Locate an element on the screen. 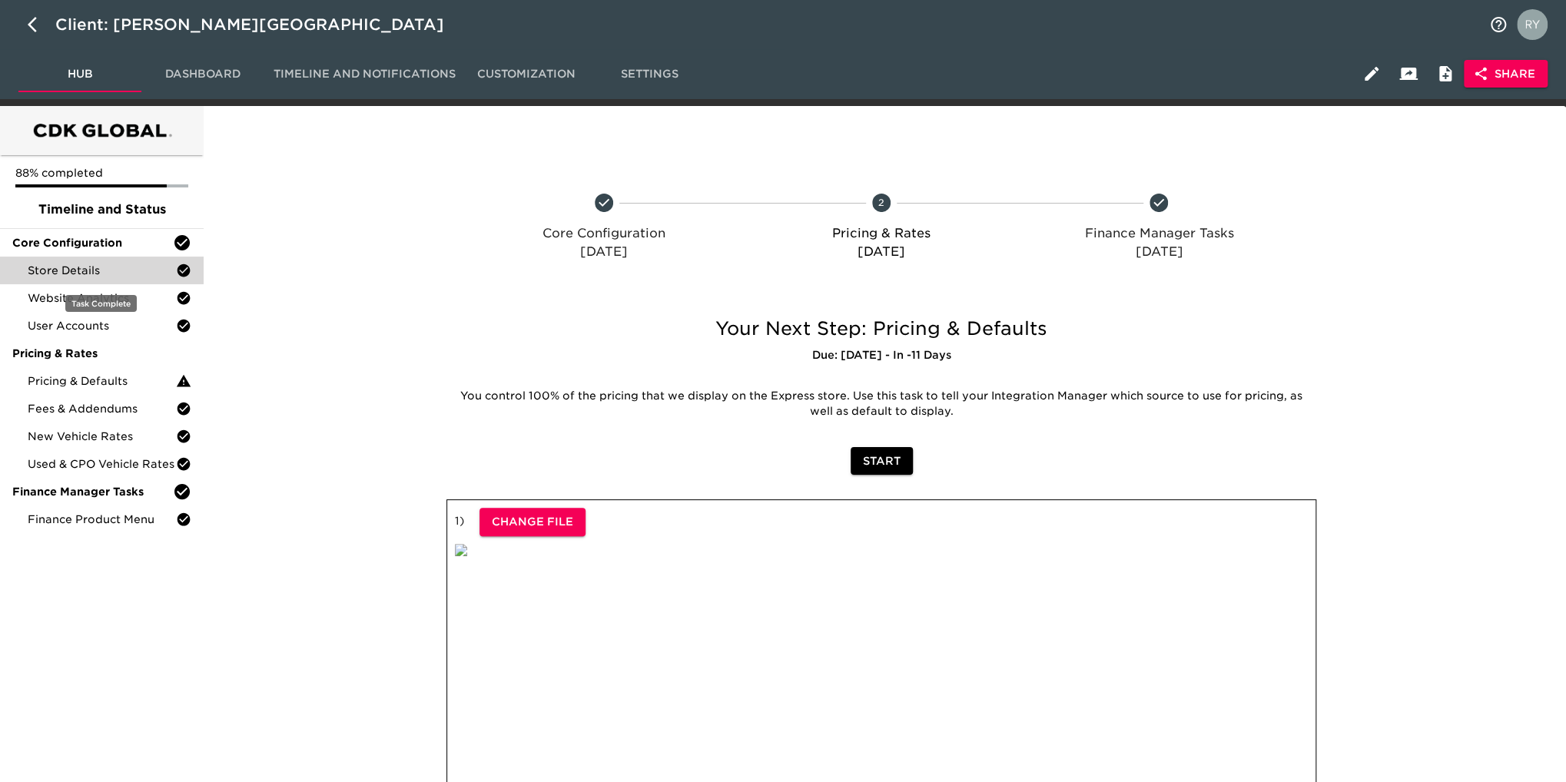 The height and width of the screenshot is (782, 1566). button: Change File is located at coordinates (533, 522).